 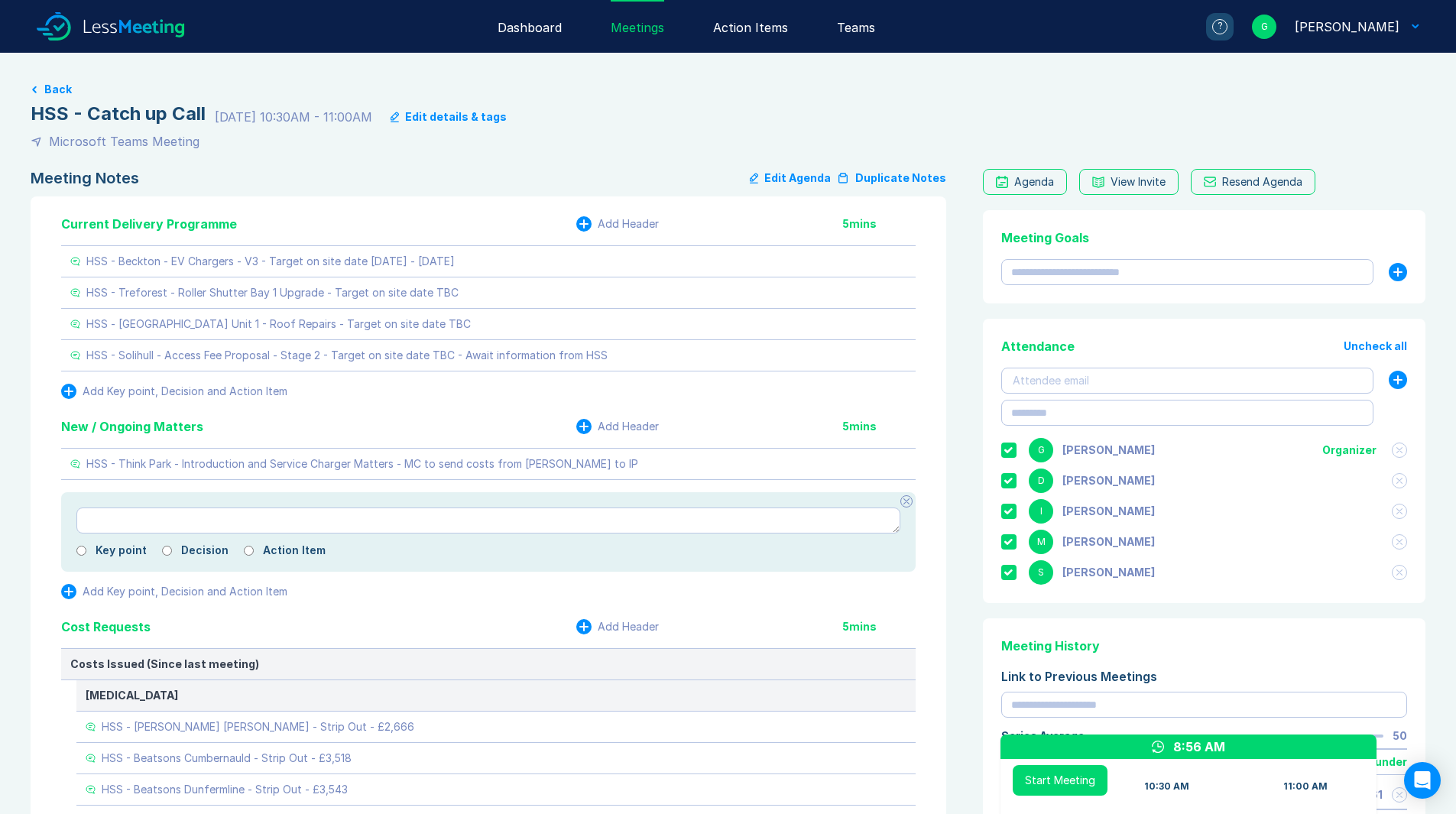 What do you see at coordinates (1166, 787) in the screenshot?
I see `div: 10:30 AM` at bounding box center [1166, 787].